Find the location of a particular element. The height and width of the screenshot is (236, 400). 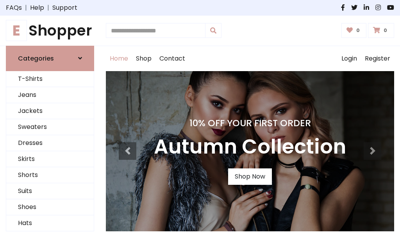

a: Jackets is located at coordinates (50, 111).